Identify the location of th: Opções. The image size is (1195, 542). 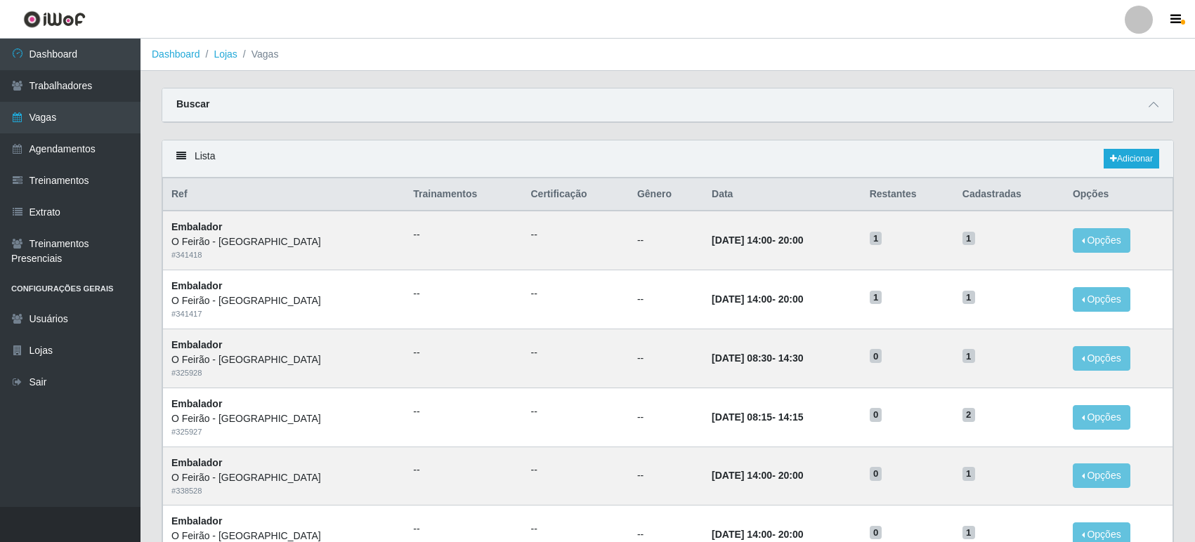
(1118, 195).